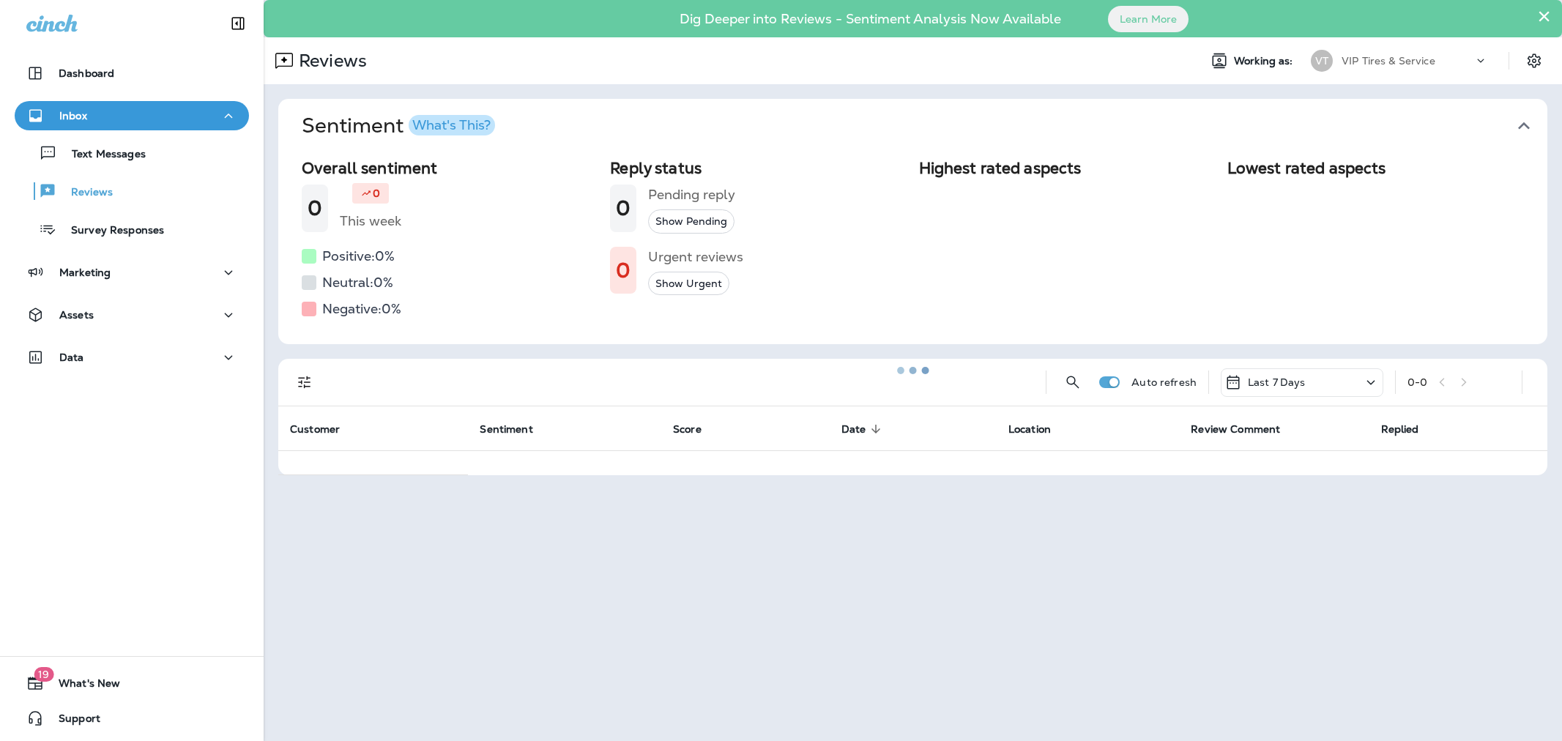  I want to click on p: Reviews, so click(84, 193).